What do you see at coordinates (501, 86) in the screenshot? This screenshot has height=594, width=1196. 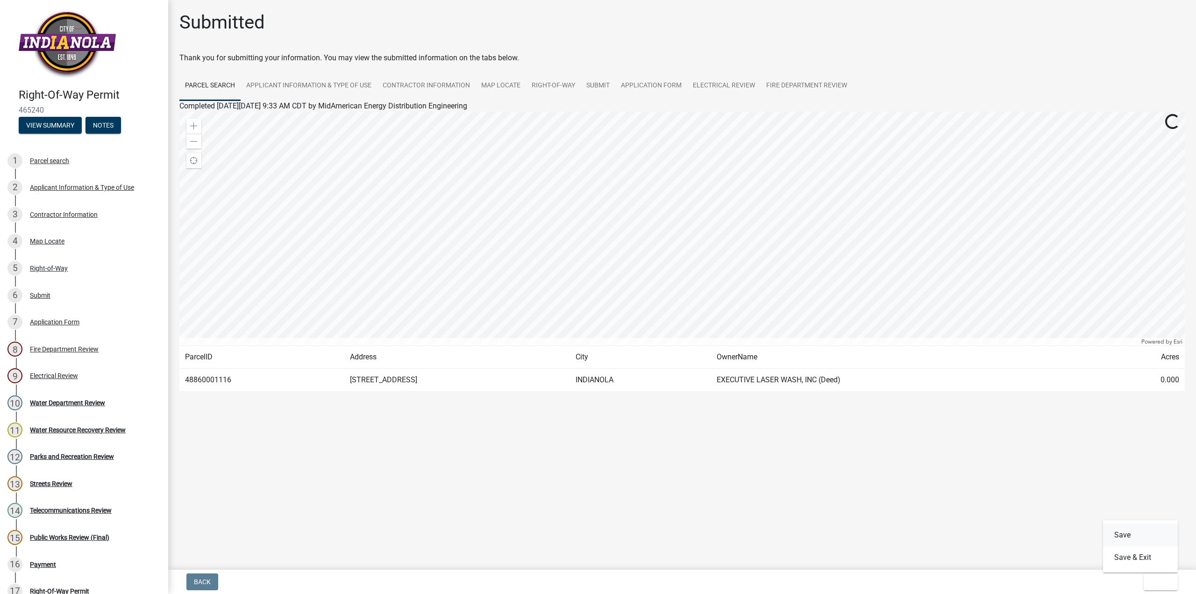 I see `a: Map Locate` at bounding box center [501, 86].